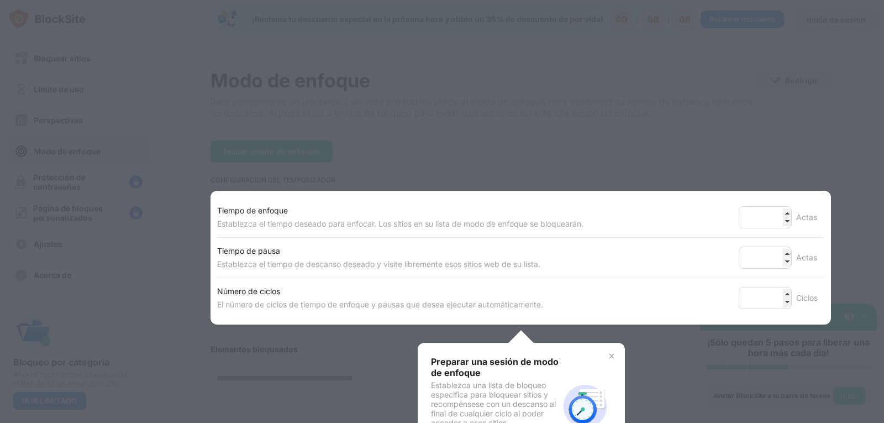 This screenshot has height=423, width=884. Describe the element at coordinates (252, 210) in the screenshot. I see `font: Tiempo de enfoque` at that location.